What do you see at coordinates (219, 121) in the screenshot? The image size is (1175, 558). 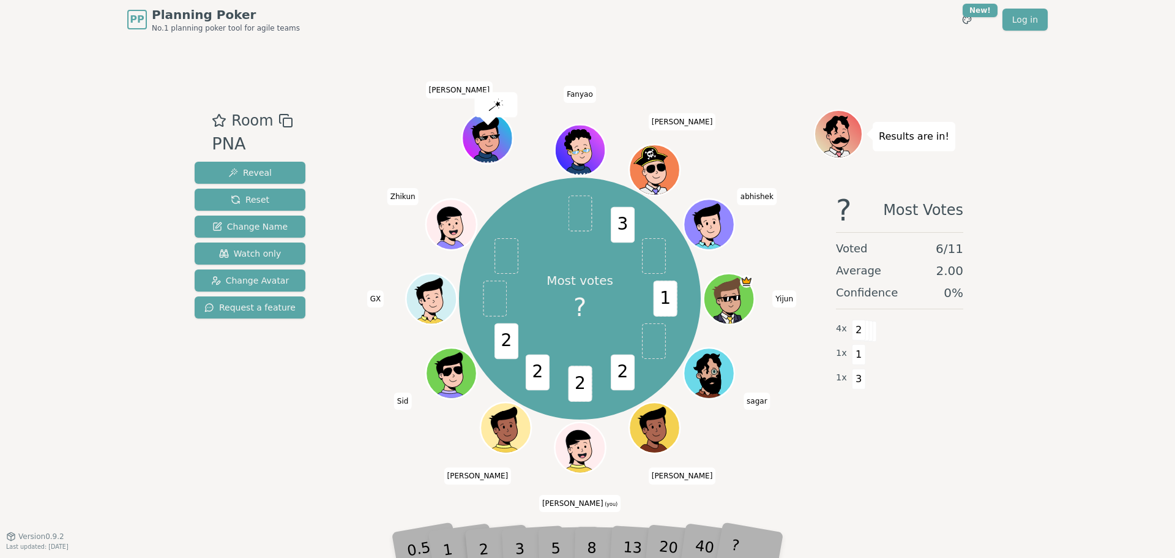 I see `button: Add as favourite` at bounding box center [219, 121].